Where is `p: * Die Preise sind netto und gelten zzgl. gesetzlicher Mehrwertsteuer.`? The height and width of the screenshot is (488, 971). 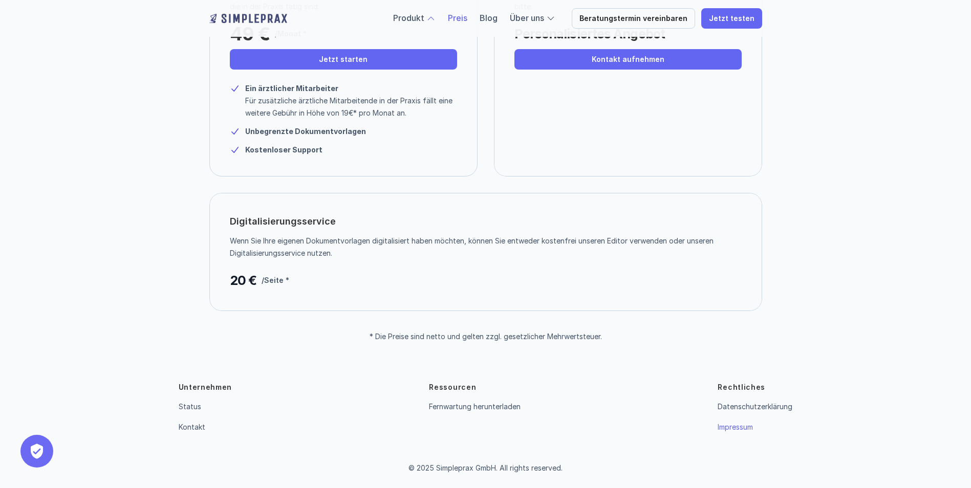
p: * Die Preise sind netto und gelten zzgl. gesetzlicher Mehrwertsteuer. is located at coordinates (486, 337).